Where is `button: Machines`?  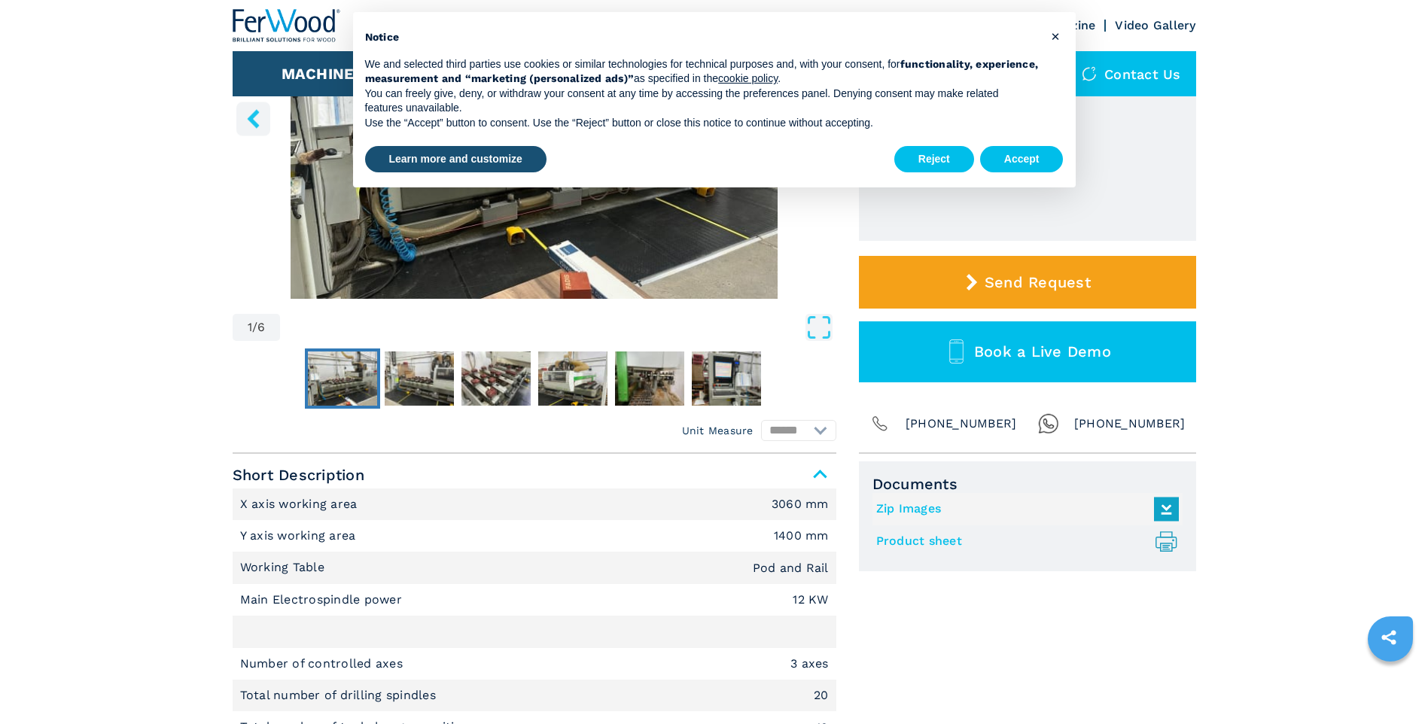
button: Machines is located at coordinates (323, 74).